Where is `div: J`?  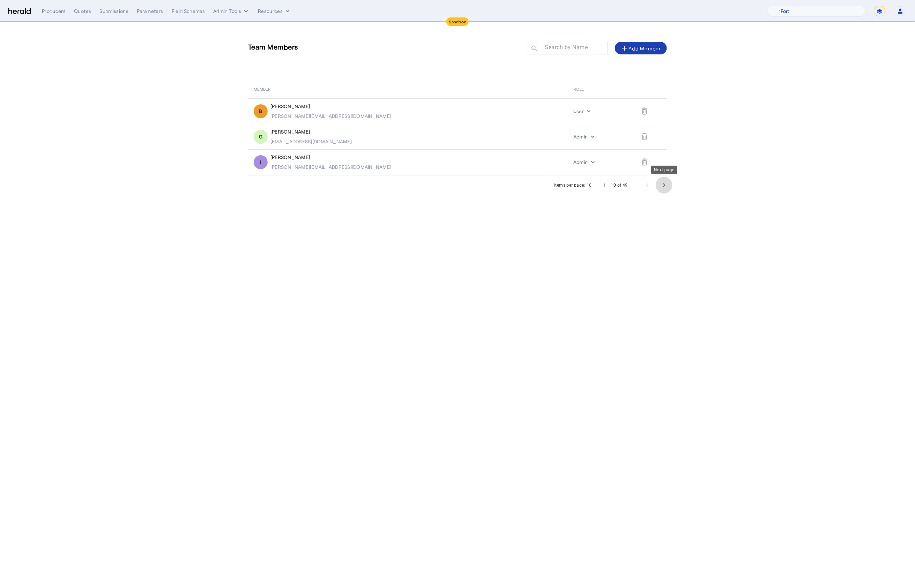
div: J is located at coordinates (261, 162).